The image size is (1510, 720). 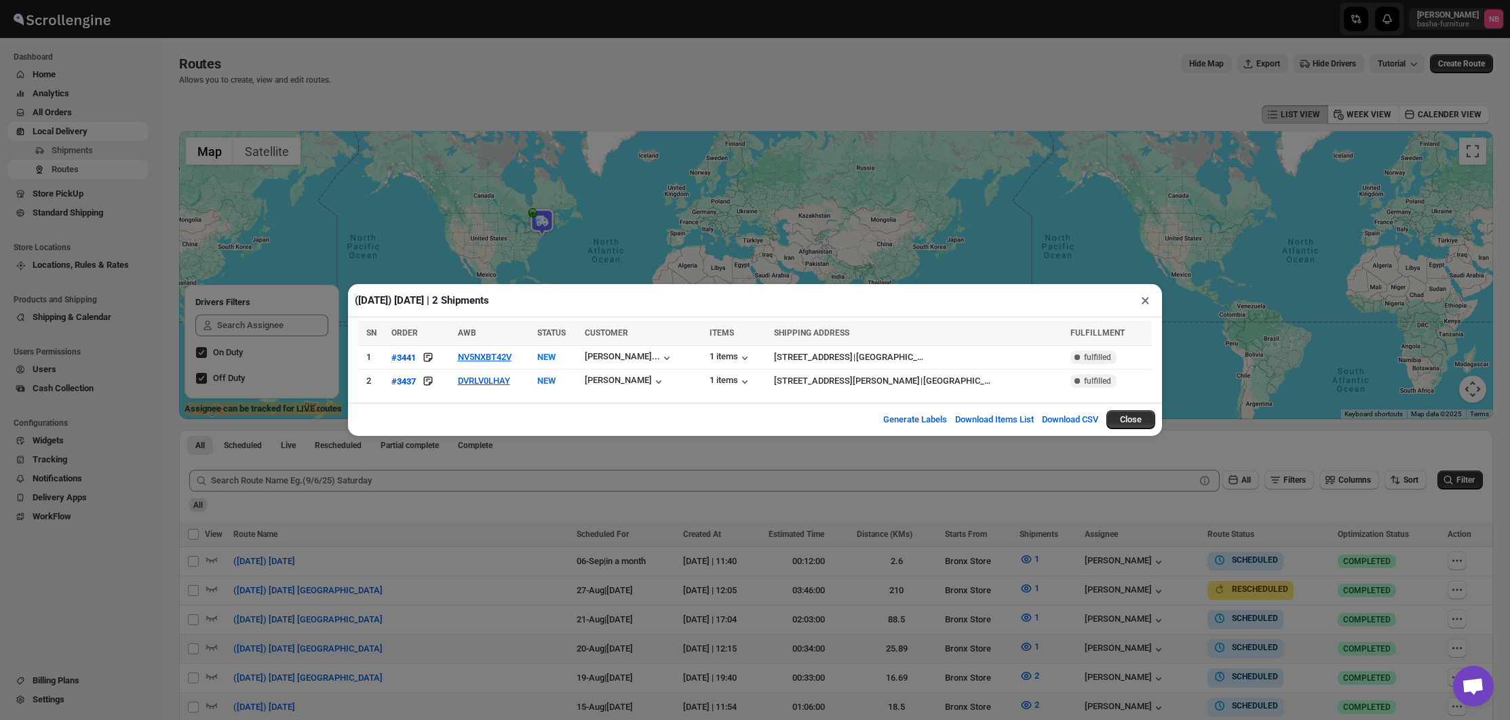 I want to click on button: Generate Labels, so click(x=915, y=420).